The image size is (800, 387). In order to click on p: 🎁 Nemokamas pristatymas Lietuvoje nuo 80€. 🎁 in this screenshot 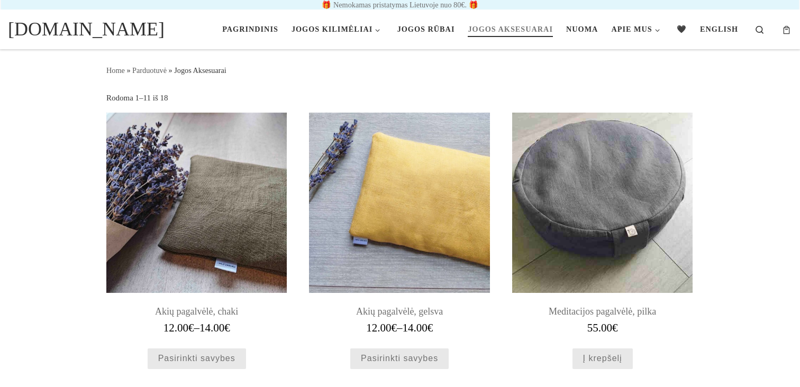, I will do `click(400, 5)`.